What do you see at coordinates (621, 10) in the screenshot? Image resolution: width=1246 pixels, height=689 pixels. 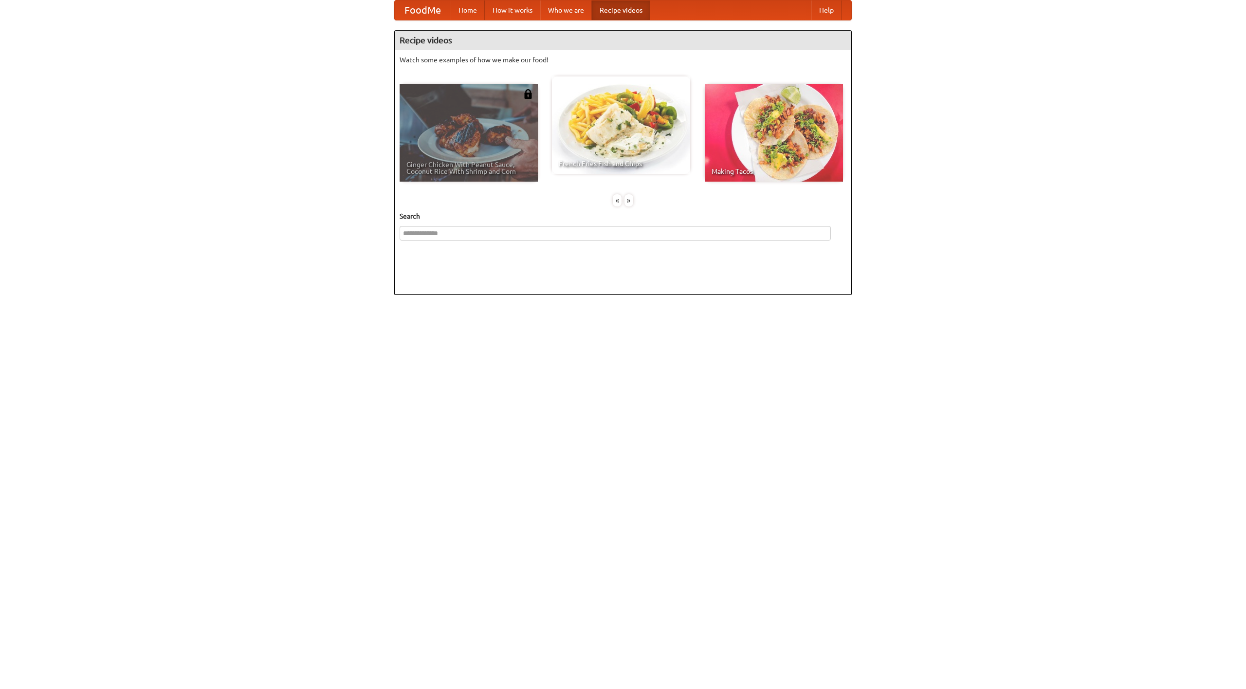 I see `a: Recipe videos` at bounding box center [621, 10].